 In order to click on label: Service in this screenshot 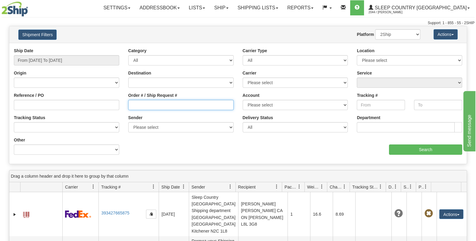, I will do `click(365, 73)`.